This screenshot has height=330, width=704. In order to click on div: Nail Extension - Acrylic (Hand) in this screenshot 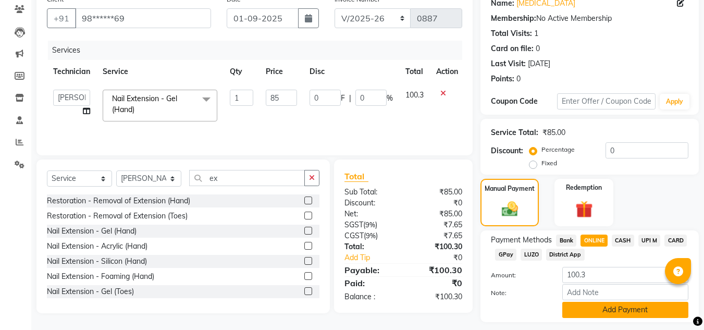, I will do `click(97, 246)`.